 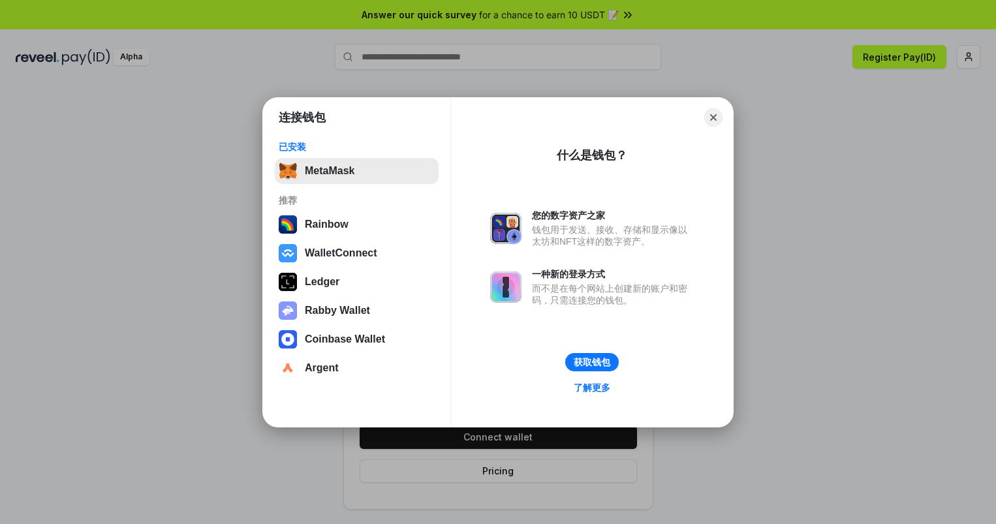 I want to click on div: Ledger, so click(x=322, y=282).